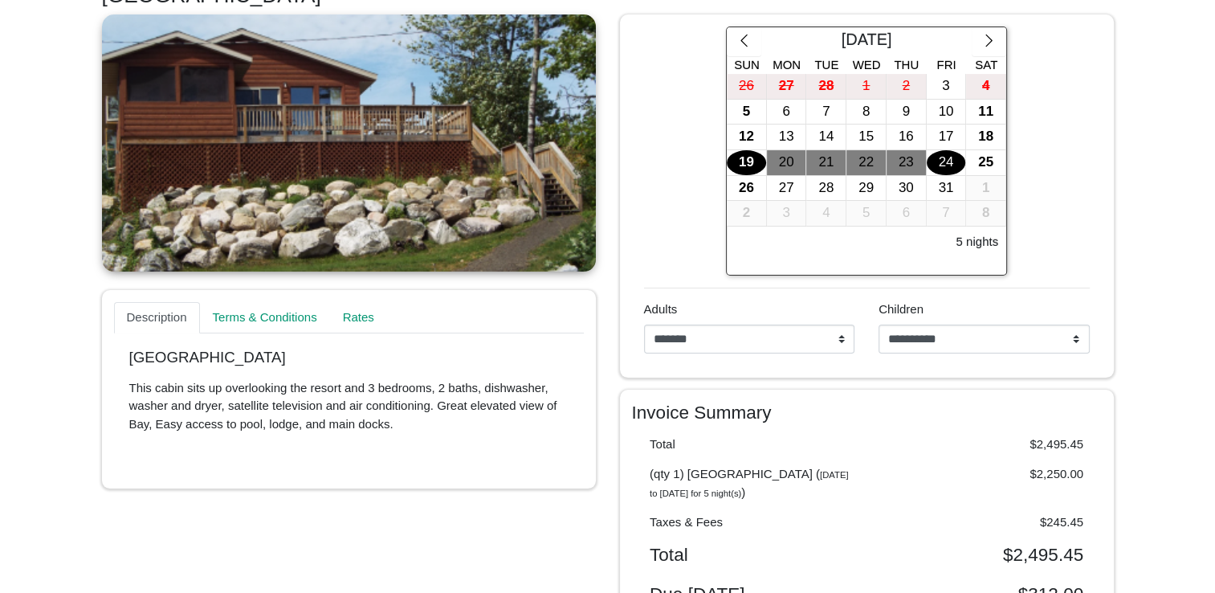 The image size is (1215, 593). What do you see at coordinates (867, 64) in the screenshot?
I see `span: Wed` at bounding box center [867, 64].